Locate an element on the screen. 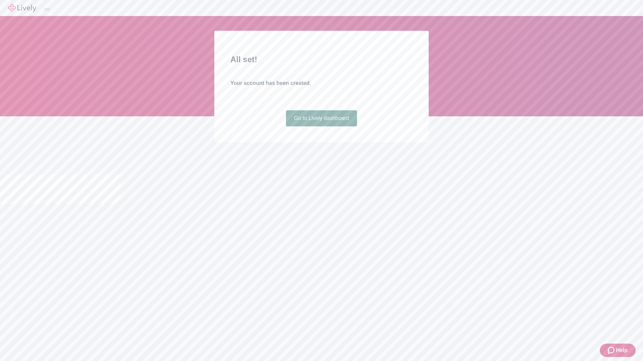 The image size is (643, 361). span: Help is located at coordinates (621, 351).